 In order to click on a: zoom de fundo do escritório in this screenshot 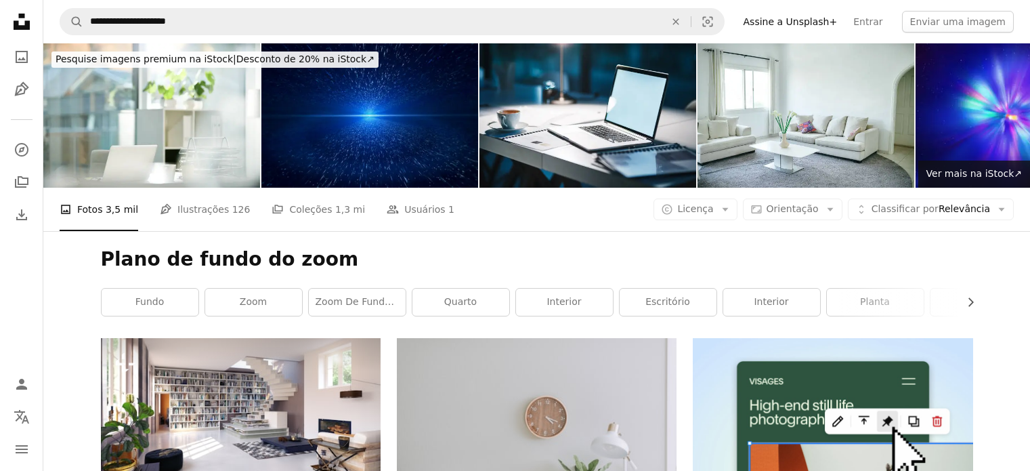, I will do `click(357, 302)`.